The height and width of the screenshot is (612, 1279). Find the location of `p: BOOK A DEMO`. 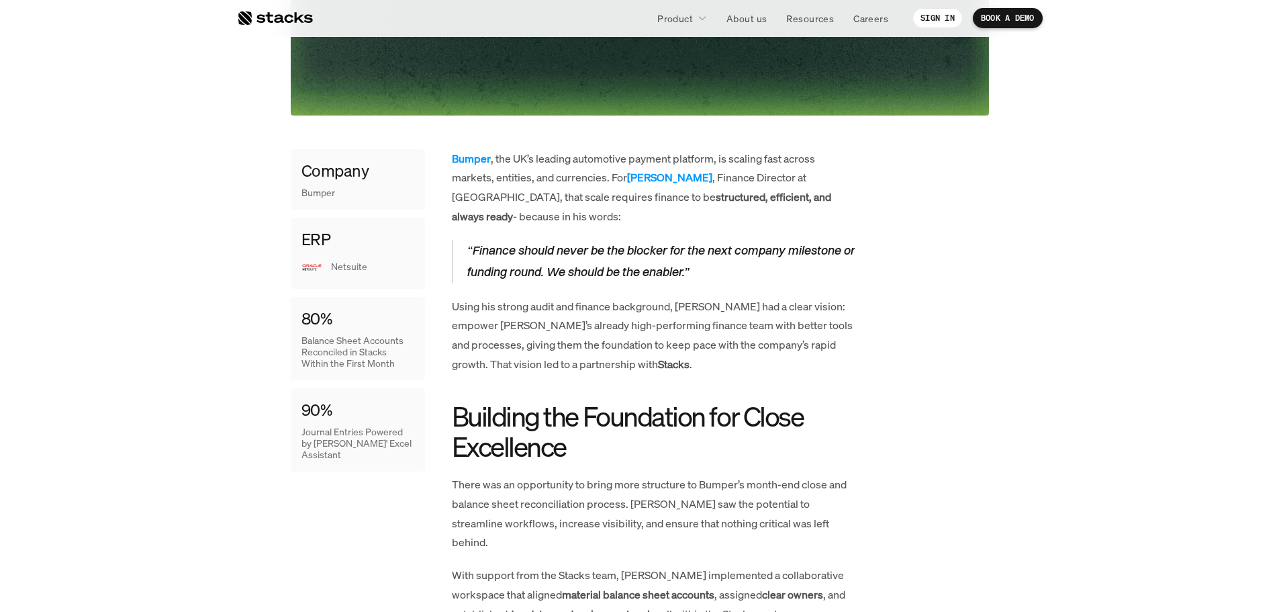

p: BOOK A DEMO is located at coordinates (1008, 18).